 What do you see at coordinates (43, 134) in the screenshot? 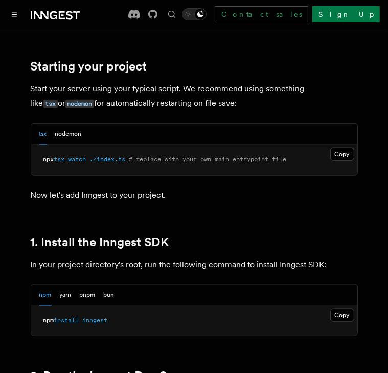
I see `button: tsx` at bounding box center [43, 134].